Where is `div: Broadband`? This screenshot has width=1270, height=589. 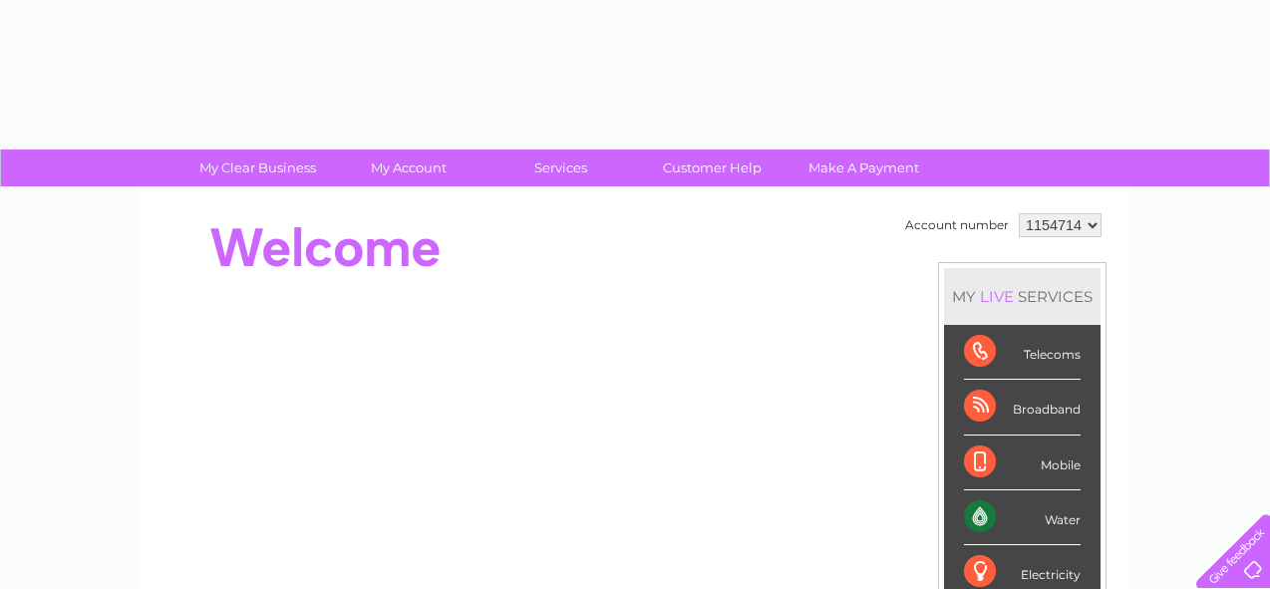
div: Broadband is located at coordinates (1022, 407).